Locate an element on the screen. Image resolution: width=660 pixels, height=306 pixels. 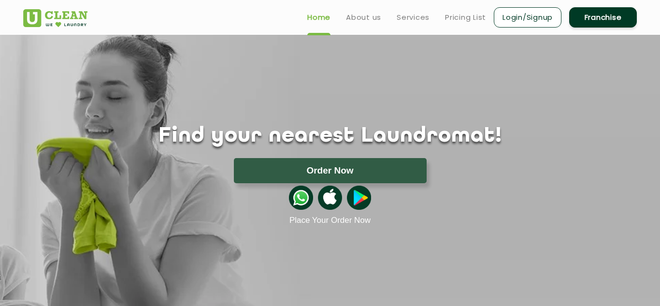
a: About us is located at coordinates (363, 17).